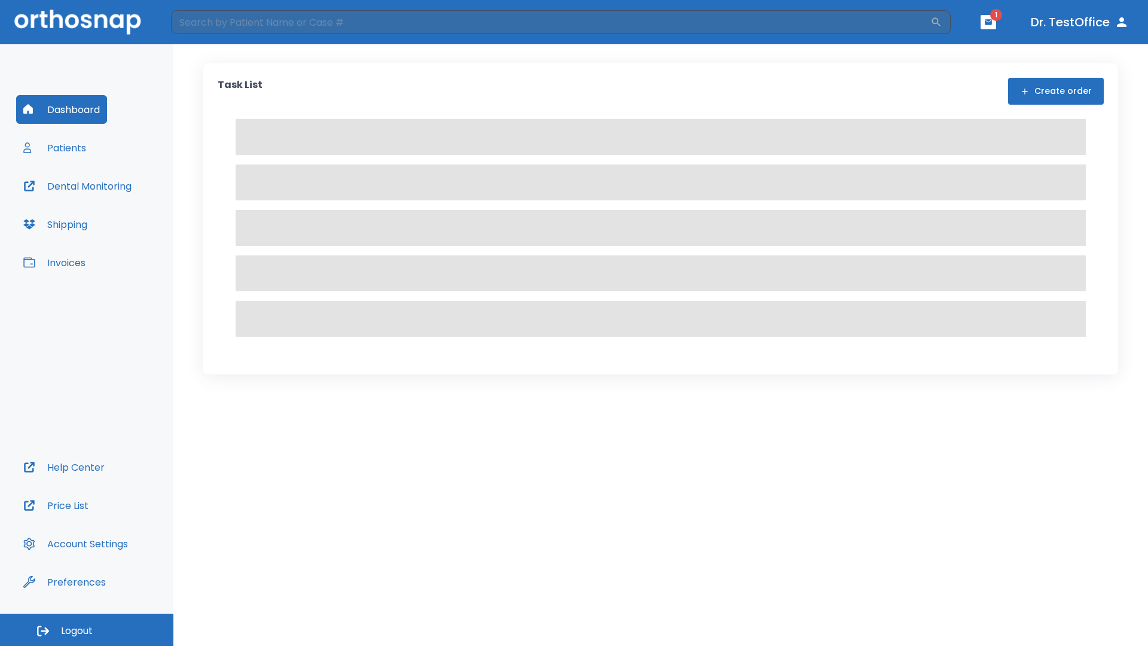 The height and width of the screenshot is (646, 1148). Describe the element at coordinates (65, 582) in the screenshot. I see `a: Preferences` at that location.